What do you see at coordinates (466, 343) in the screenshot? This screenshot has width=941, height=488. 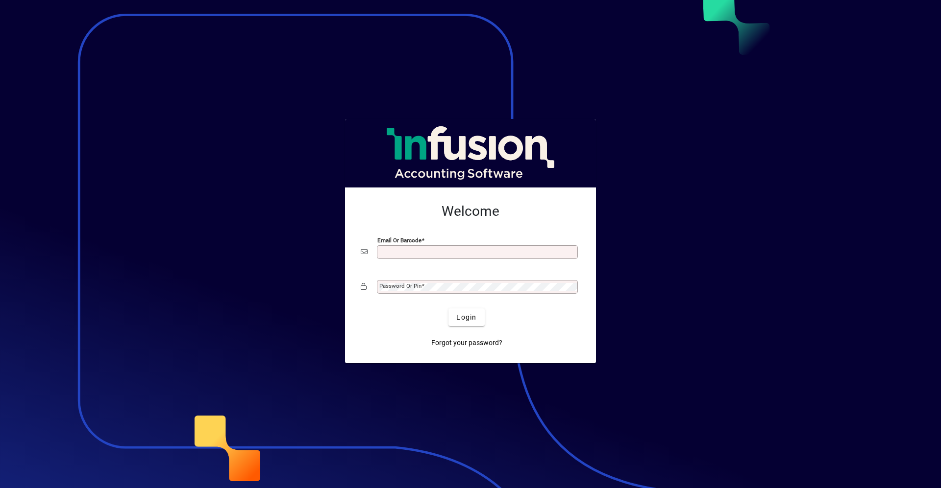 I see `a: Forgot your password?` at bounding box center [466, 343].